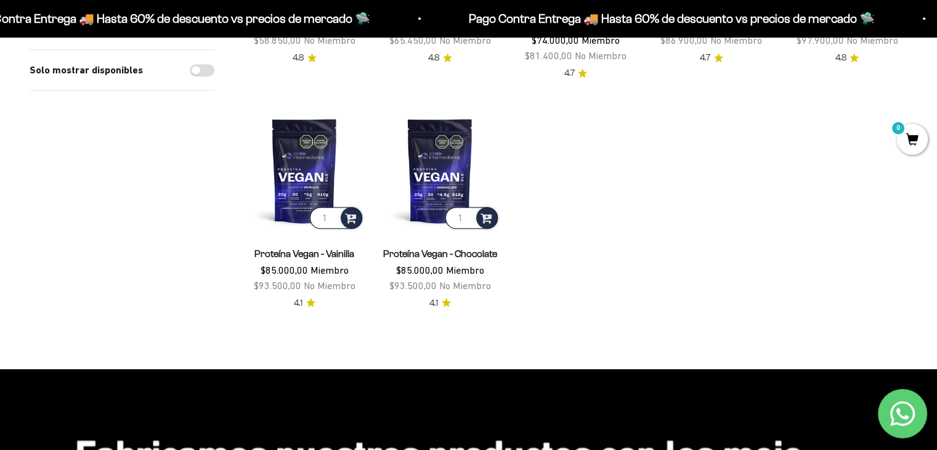  What do you see at coordinates (898, 128) in the screenshot?
I see `mark: 0` at bounding box center [898, 128].